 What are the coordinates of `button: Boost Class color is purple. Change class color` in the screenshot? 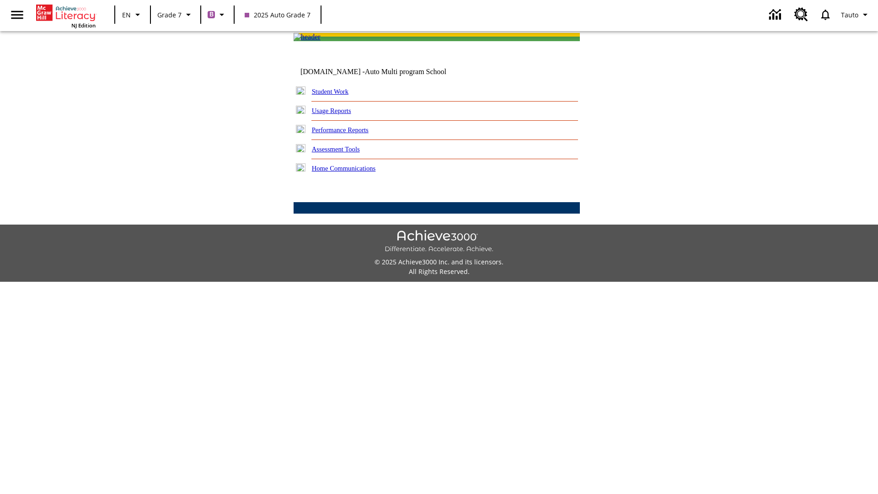 It's located at (217, 15).